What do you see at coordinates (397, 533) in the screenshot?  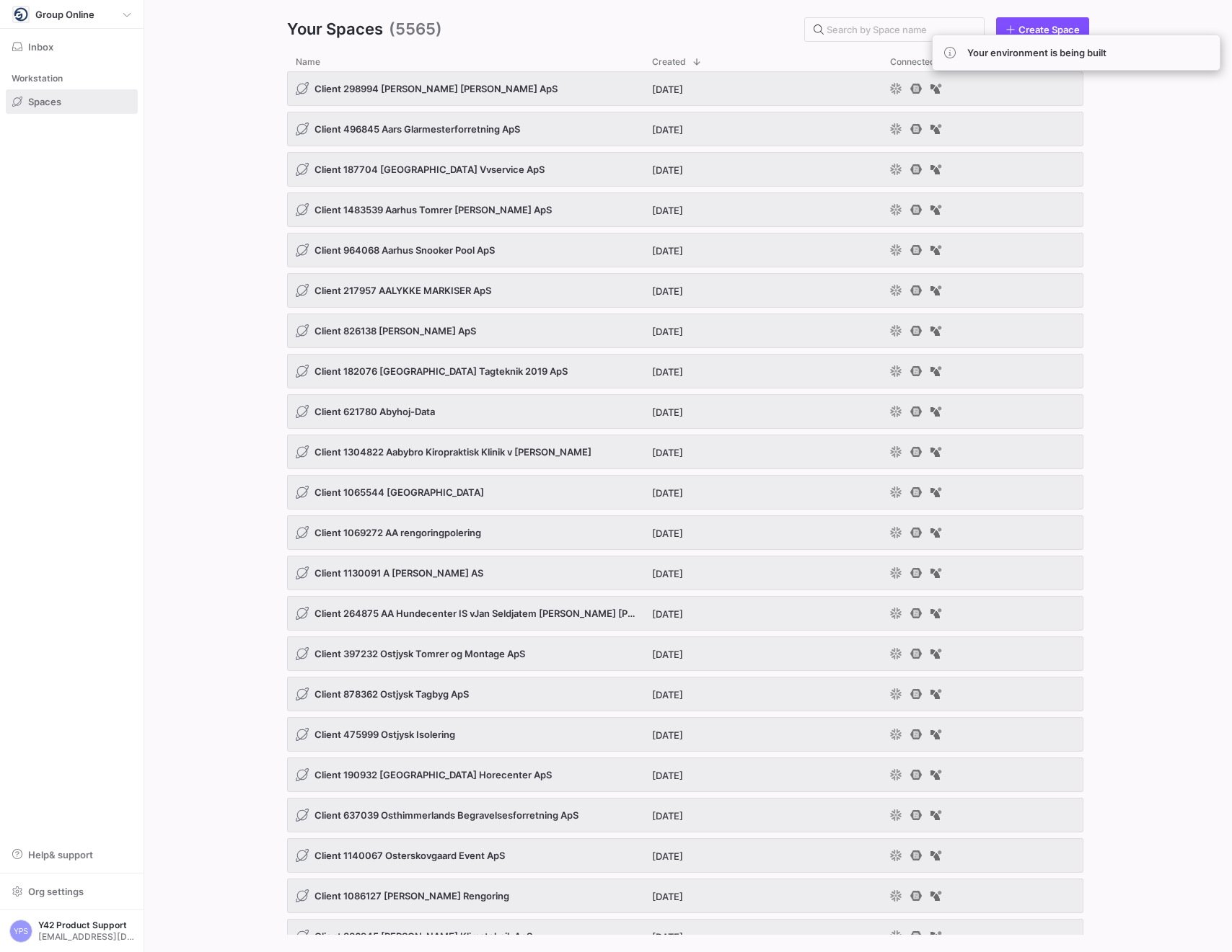 I see `span: Client 1069272 AA rengoringpolering` at bounding box center [397, 533].